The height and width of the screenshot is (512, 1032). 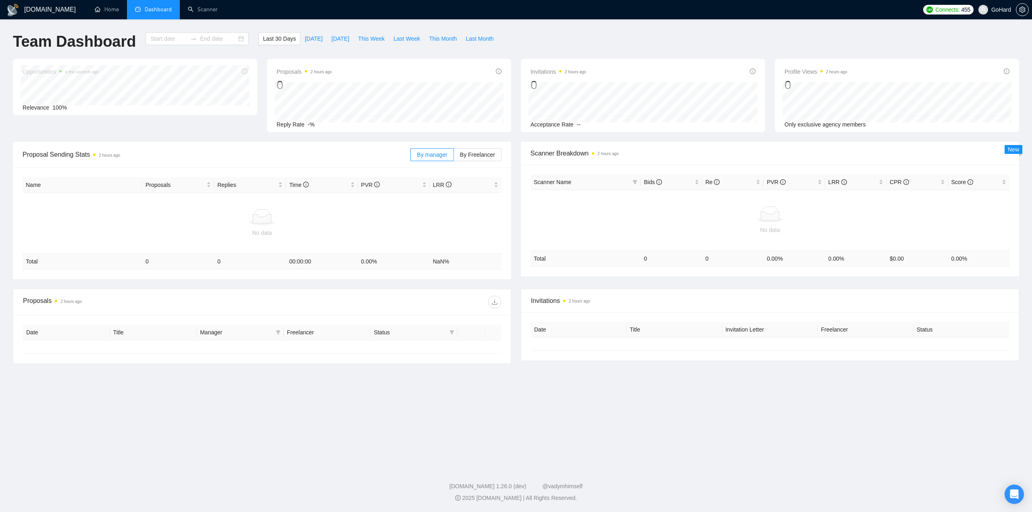 What do you see at coordinates (60, 108) in the screenshot?
I see `span: 100%` at bounding box center [60, 108].